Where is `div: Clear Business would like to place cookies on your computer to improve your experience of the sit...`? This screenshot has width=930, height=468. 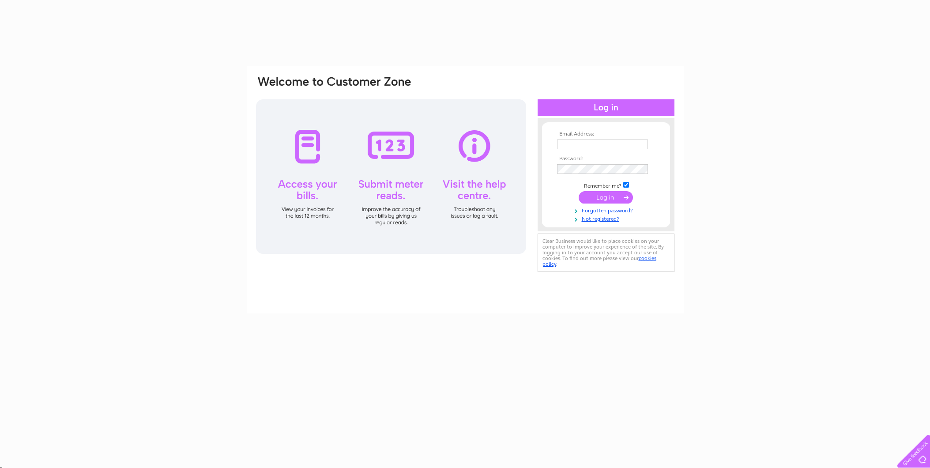 div: Clear Business would like to place cookies on your computer to improve your experience of the sit... is located at coordinates (606, 252).